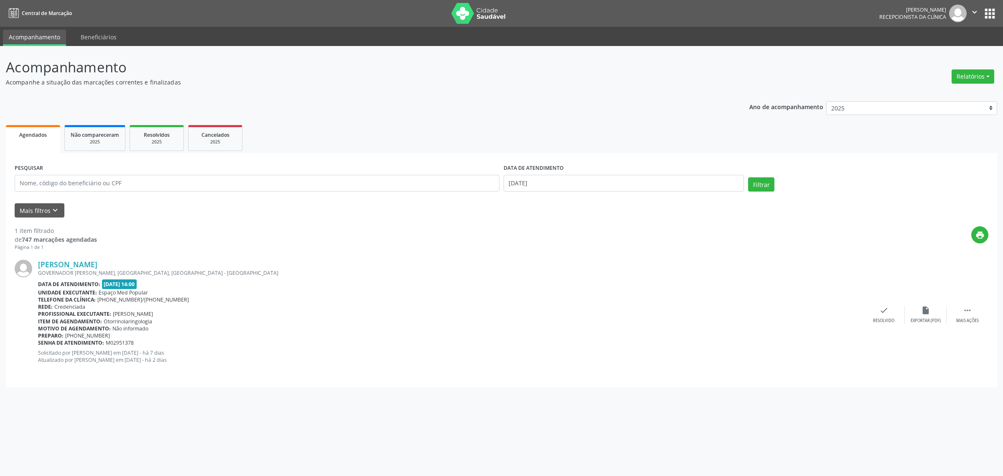 The height and width of the screenshot is (476, 1003). Describe the element at coordinates (786, 106) in the screenshot. I see `p: Ano de acompanhamento` at that location.